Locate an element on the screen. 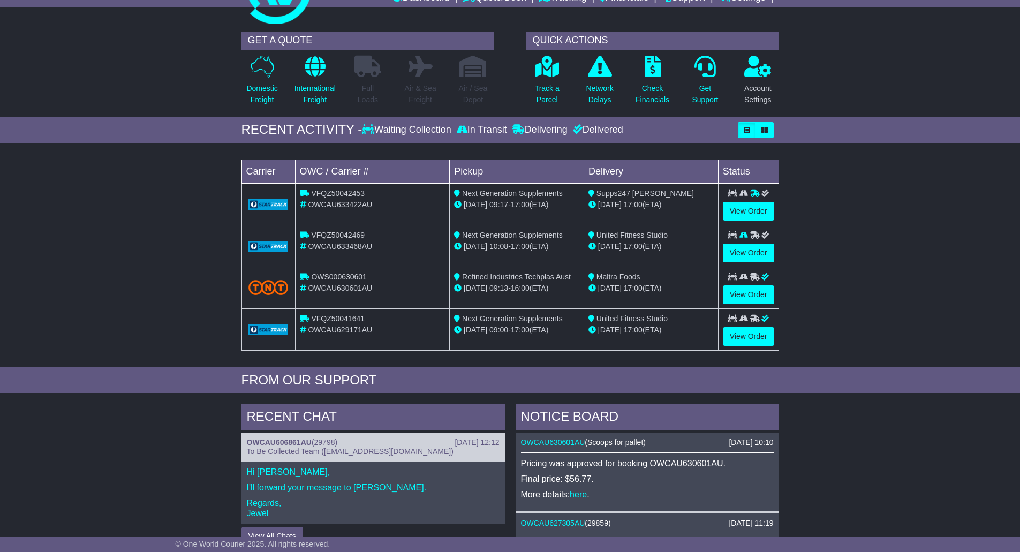  span: Refined Industries Techplas Aust is located at coordinates (516, 277).